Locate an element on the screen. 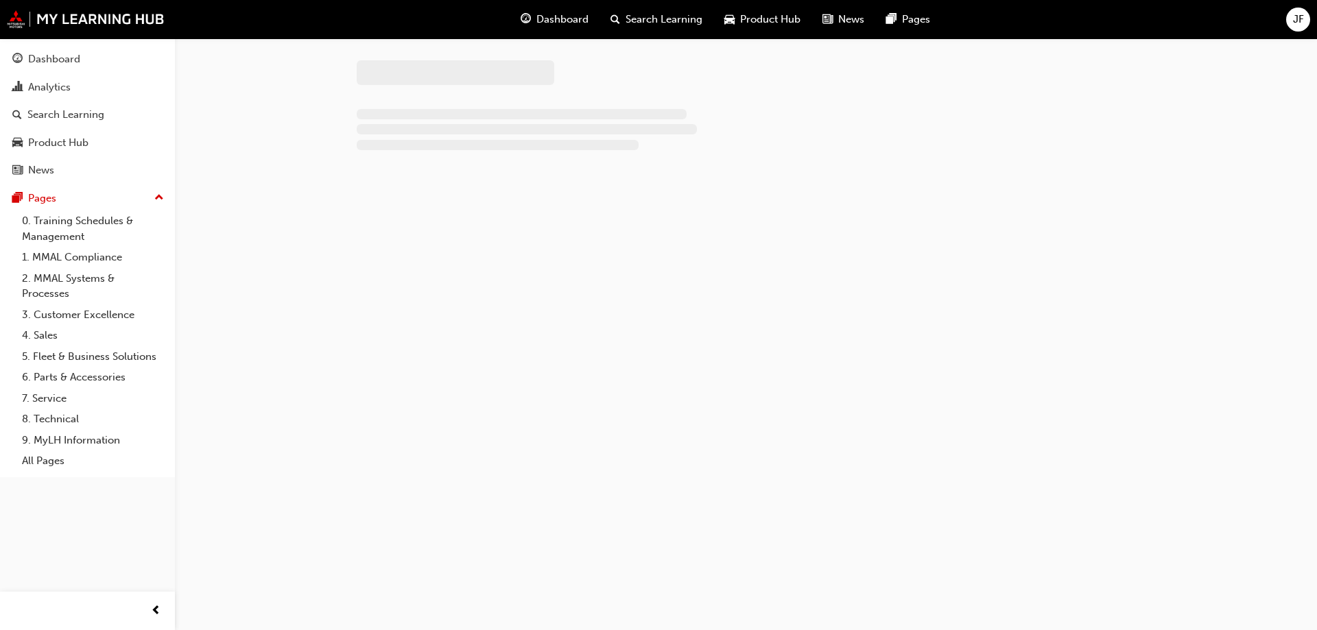  span: chart-icon is located at coordinates (17, 88).